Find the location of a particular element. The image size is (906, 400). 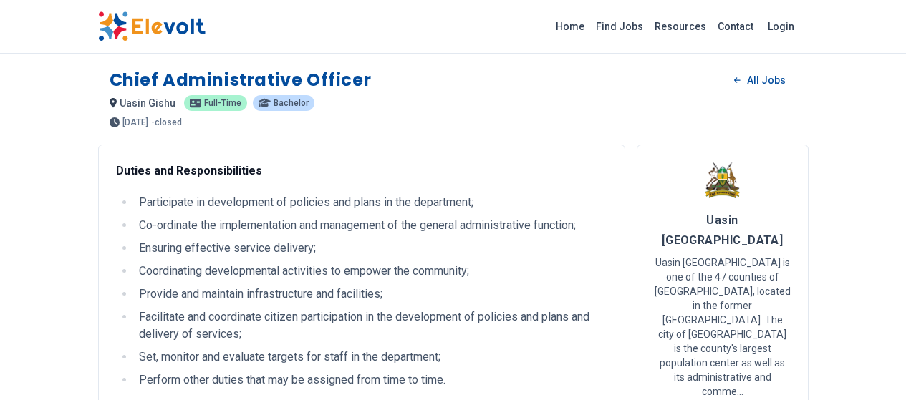

li: Provide and maintain infrastructure and facilities; is located at coordinates (371, 294).